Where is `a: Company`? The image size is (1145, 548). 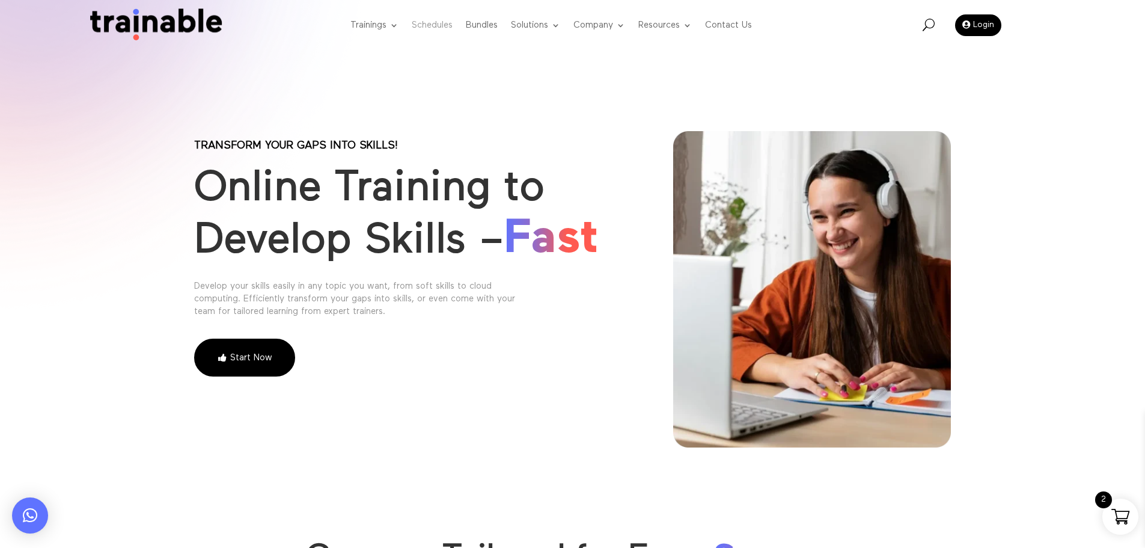 a: Company is located at coordinates (599, 25).